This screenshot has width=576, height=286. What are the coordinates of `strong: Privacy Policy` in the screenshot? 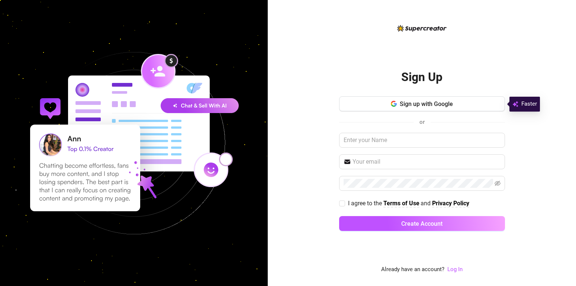 It's located at (451, 203).